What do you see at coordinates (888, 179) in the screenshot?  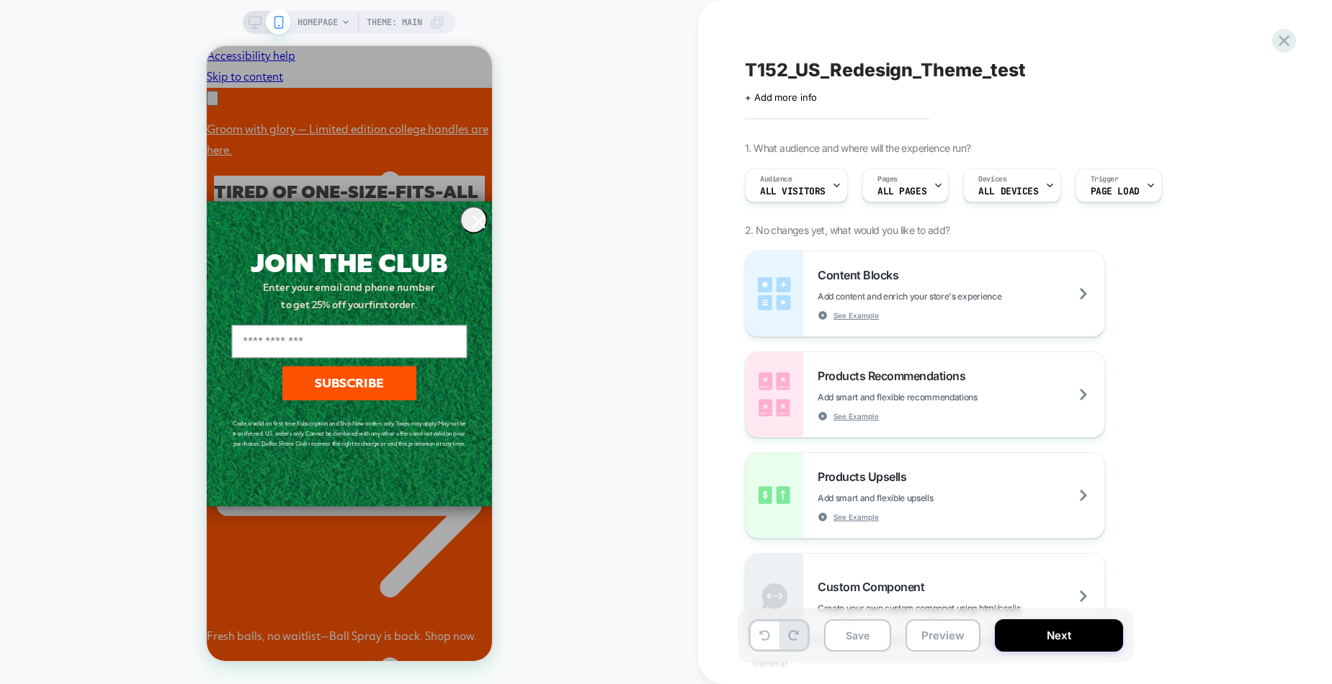 I see `span: Pages` at bounding box center [888, 179].